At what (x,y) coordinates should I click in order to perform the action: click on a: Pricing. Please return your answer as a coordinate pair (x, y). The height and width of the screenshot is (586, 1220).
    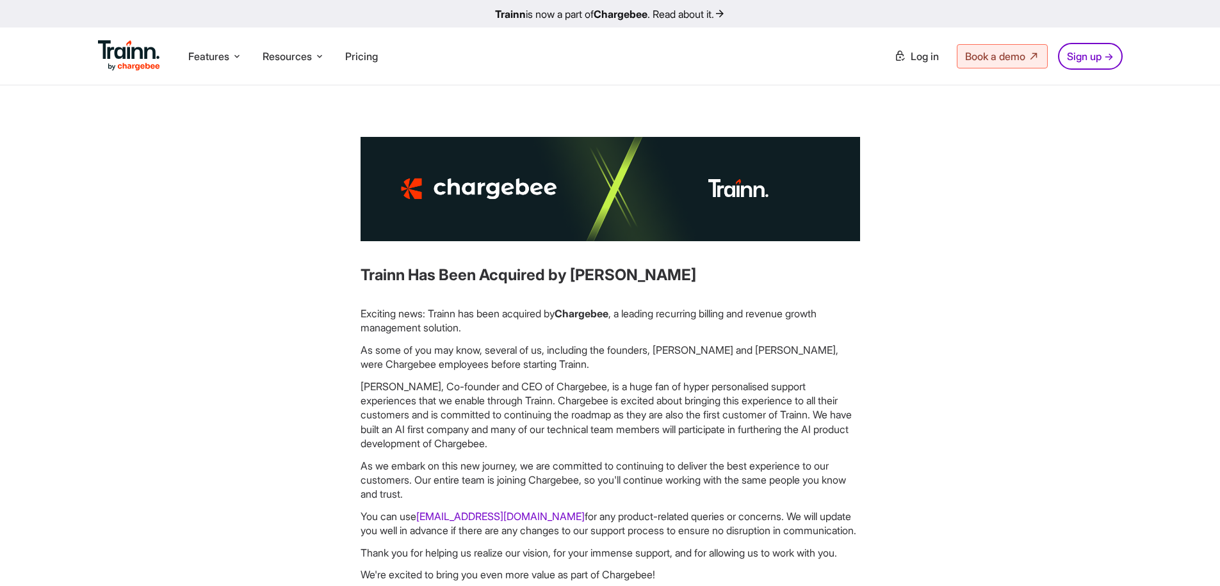
    Looking at the image, I should click on (361, 56).